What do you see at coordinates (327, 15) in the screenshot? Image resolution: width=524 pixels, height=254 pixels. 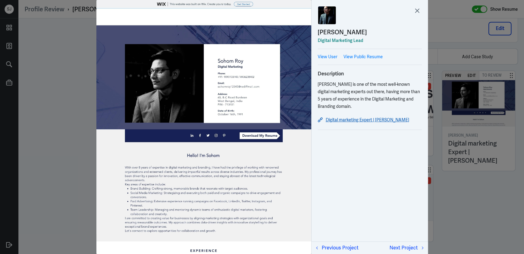 I see `img: Sohom Roy` at bounding box center [327, 15].